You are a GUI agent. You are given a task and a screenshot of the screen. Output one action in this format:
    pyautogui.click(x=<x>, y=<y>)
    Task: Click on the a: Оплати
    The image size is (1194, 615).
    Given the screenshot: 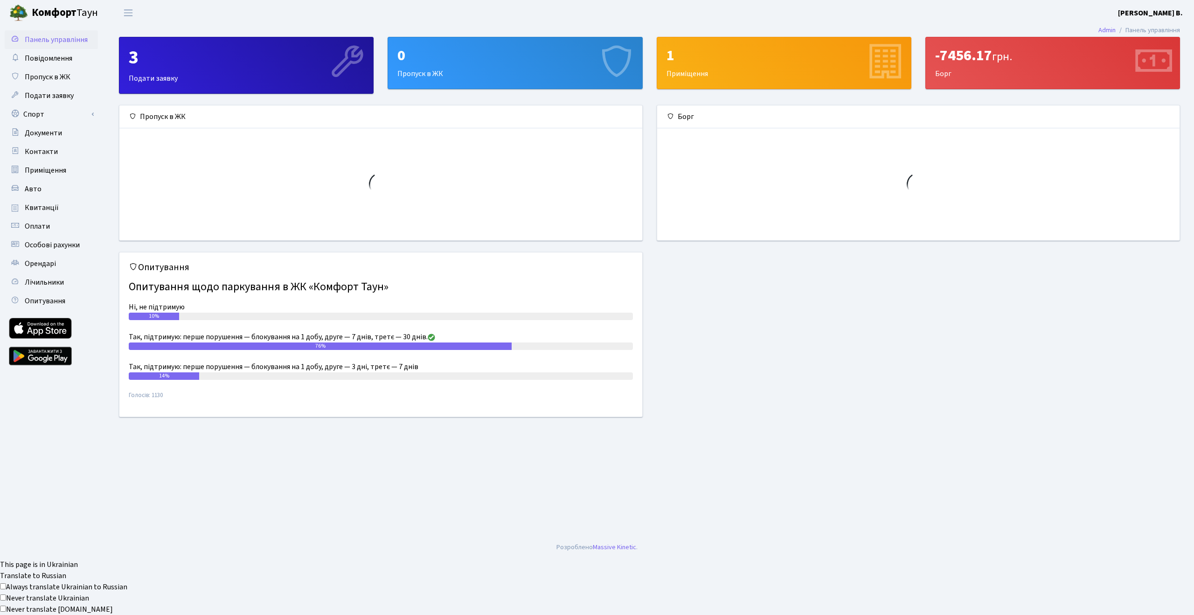 What is the action you would take?
    pyautogui.click(x=51, y=226)
    